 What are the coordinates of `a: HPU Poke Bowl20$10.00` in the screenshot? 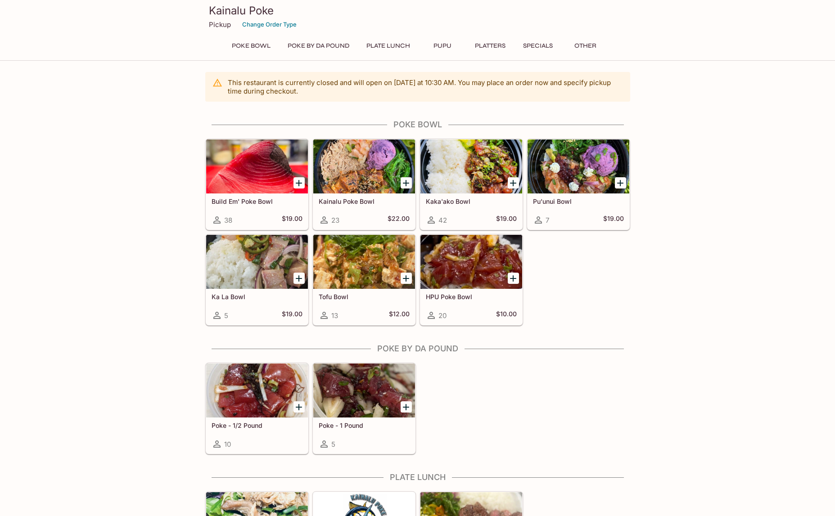 It's located at (471, 280).